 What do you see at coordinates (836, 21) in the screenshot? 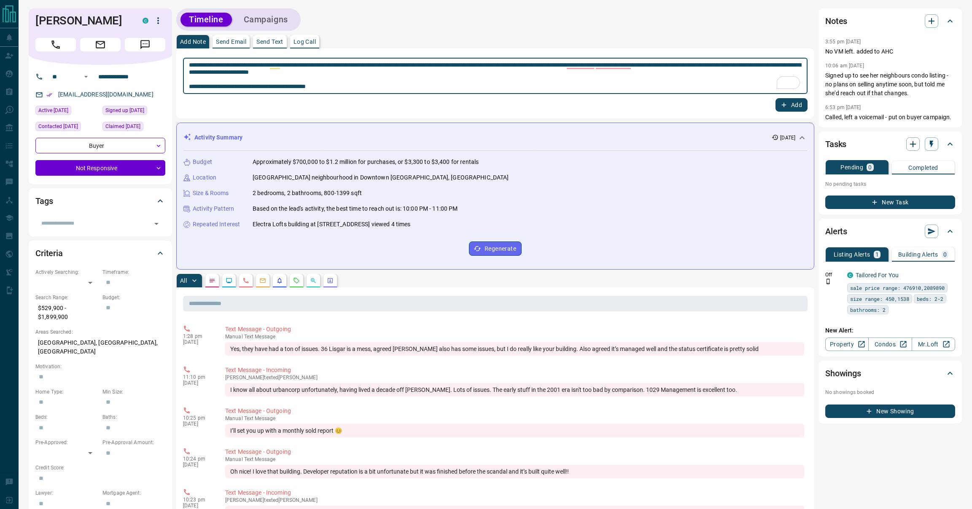
I see `h2: Notes` at bounding box center [836, 21].